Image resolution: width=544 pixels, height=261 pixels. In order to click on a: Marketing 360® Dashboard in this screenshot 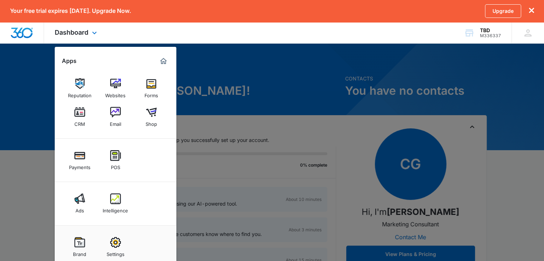, I will do `click(163, 61)`.